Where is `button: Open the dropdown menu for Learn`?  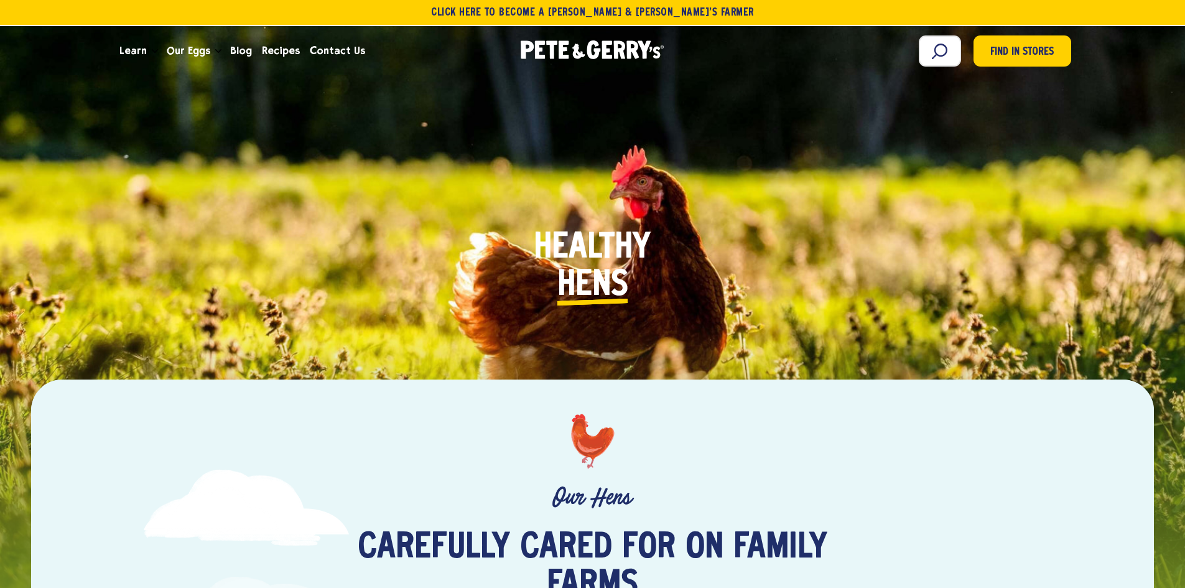 button: Open the dropdown menu for Learn is located at coordinates (155, 51).